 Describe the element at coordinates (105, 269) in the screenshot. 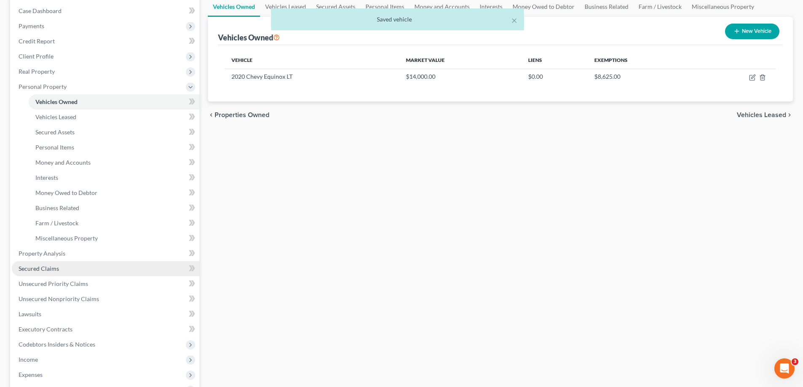

I see `a: Secured Claims` at that location.